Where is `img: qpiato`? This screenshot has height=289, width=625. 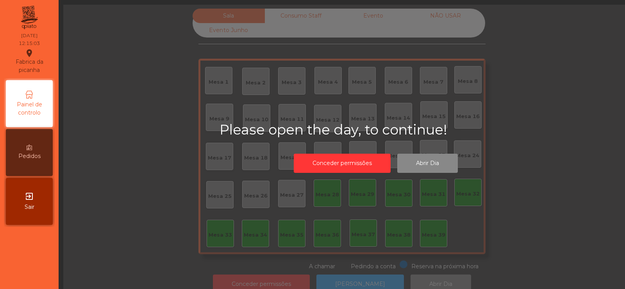 img: qpiato is located at coordinates (29, 18).